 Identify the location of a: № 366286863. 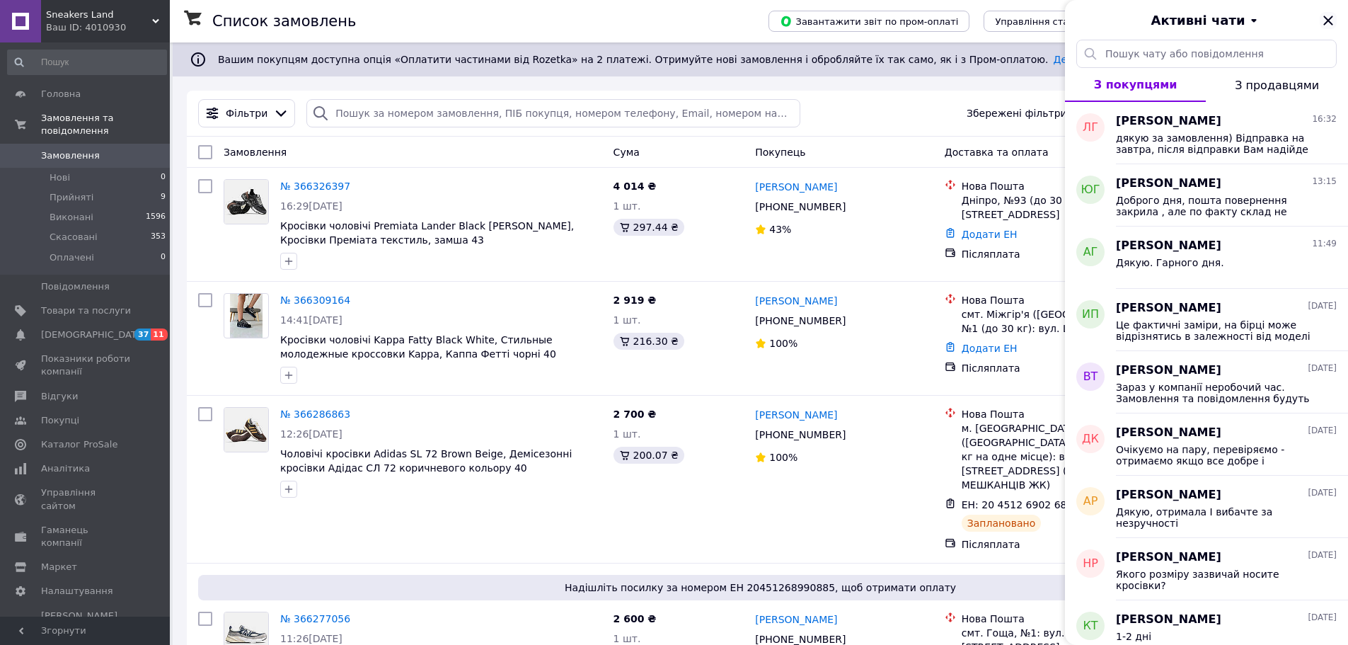
(315, 414).